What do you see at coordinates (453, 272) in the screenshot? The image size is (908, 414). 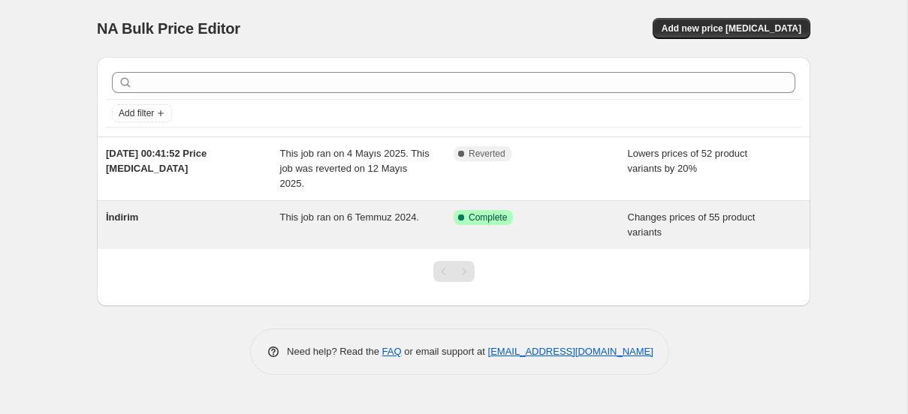 I see `nav: Pagination` at bounding box center [453, 272].